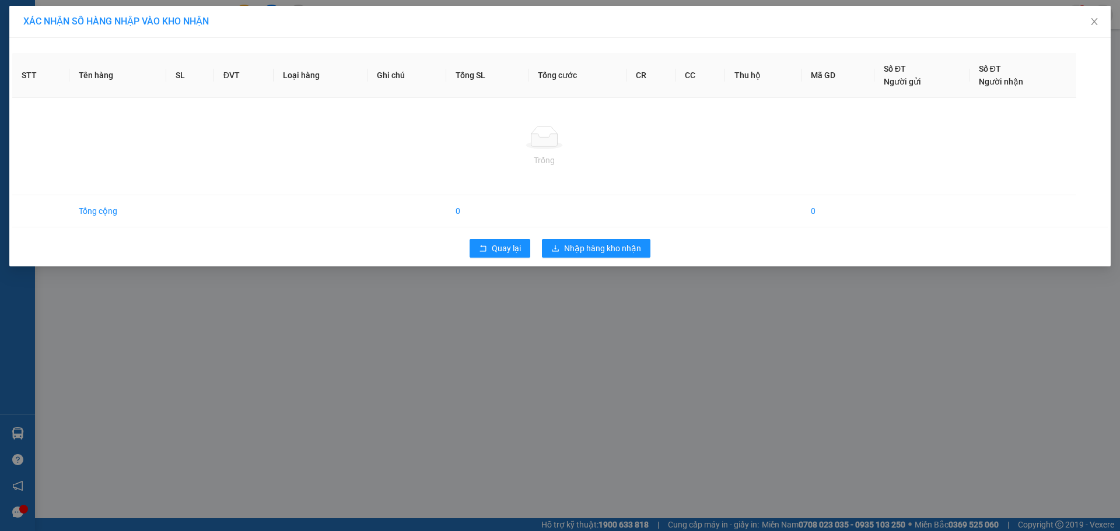  I want to click on th: Ghi chú, so click(407, 75).